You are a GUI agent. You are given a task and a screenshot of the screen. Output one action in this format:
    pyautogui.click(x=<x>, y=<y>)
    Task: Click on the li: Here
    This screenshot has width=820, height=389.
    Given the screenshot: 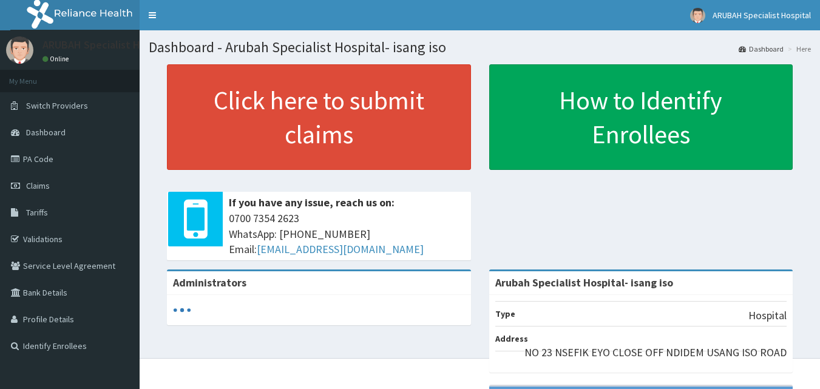 What is the action you would take?
    pyautogui.click(x=798, y=49)
    